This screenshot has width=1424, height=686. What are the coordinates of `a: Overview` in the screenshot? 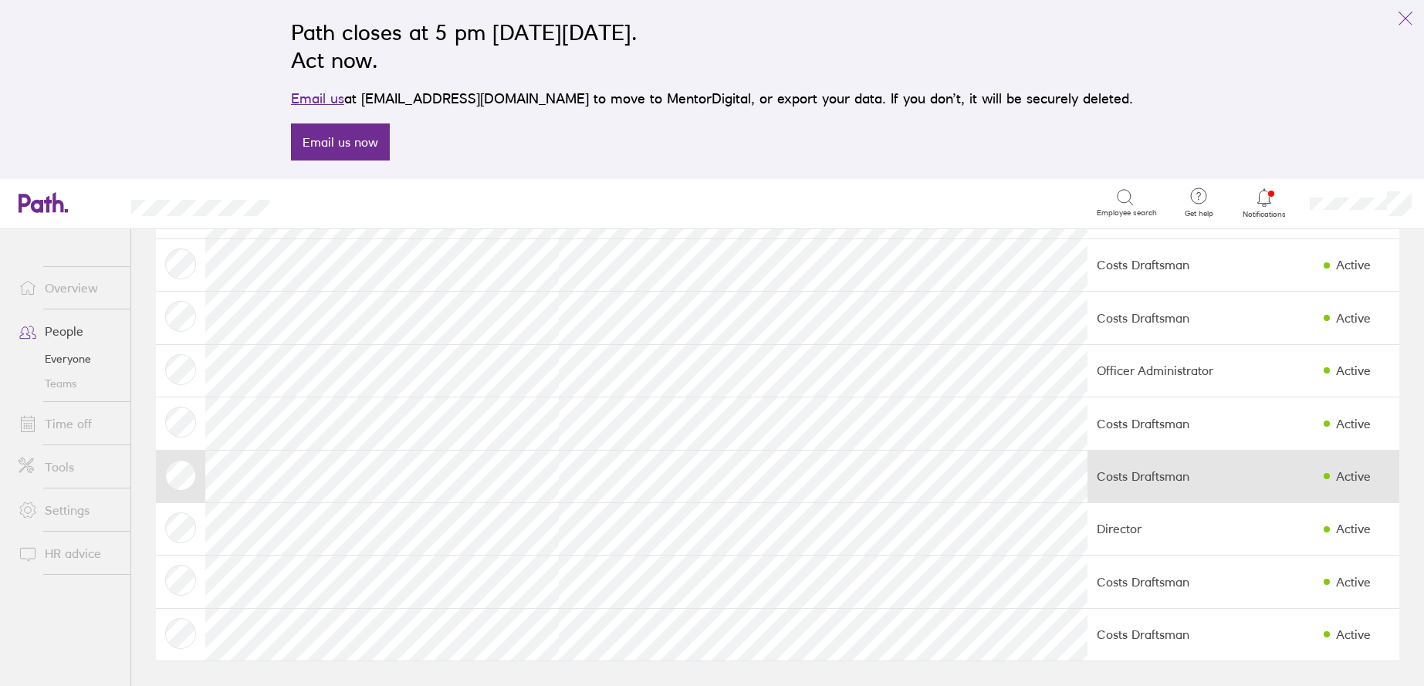 It's located at (68, 288).